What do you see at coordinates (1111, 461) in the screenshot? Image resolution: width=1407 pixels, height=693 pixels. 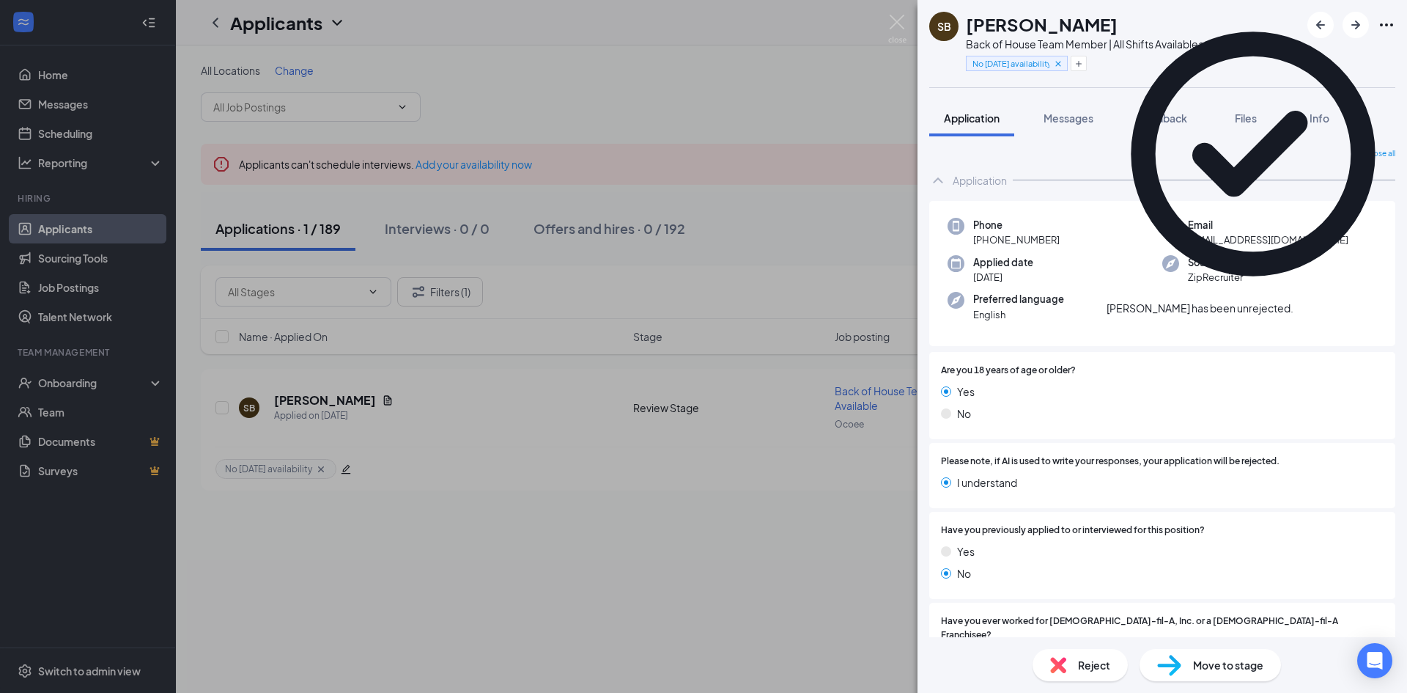 I see `span: Please note, if AI is used to write your responses, your application will be rejected.` at bounding box center [1111, 461].